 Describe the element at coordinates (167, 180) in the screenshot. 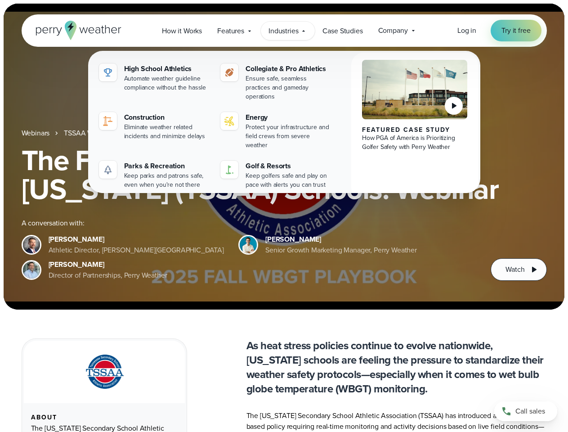

I see `div: Keep parks and patrons safe, even when you're not there` at that location.